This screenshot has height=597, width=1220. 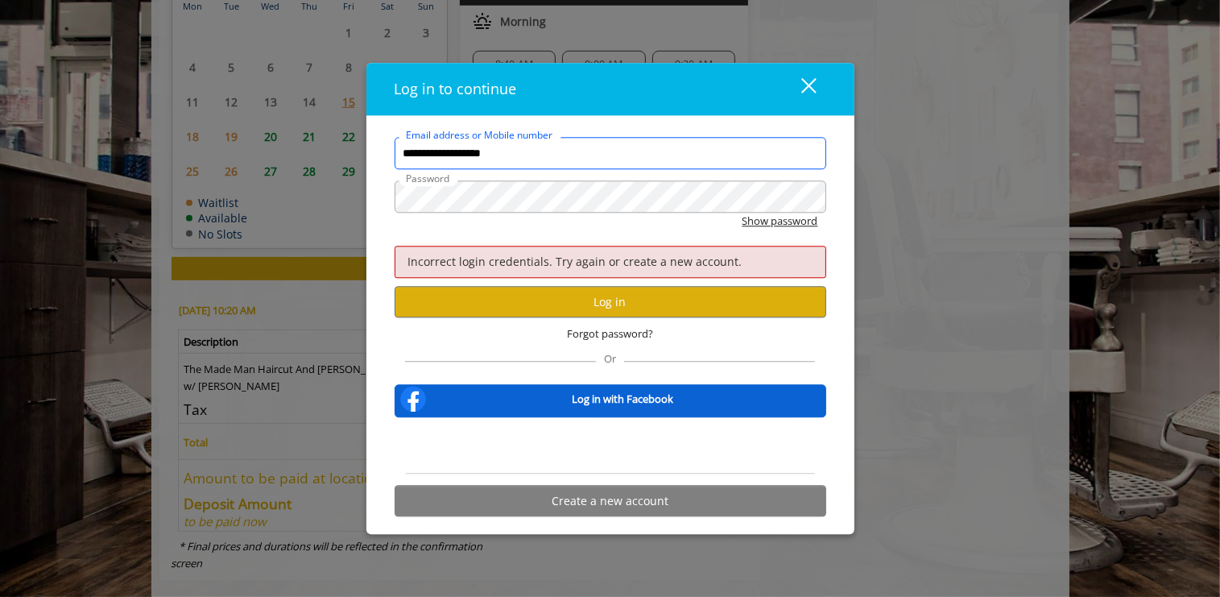 I want to click on div: close dialog, so click(x=799, y=89).